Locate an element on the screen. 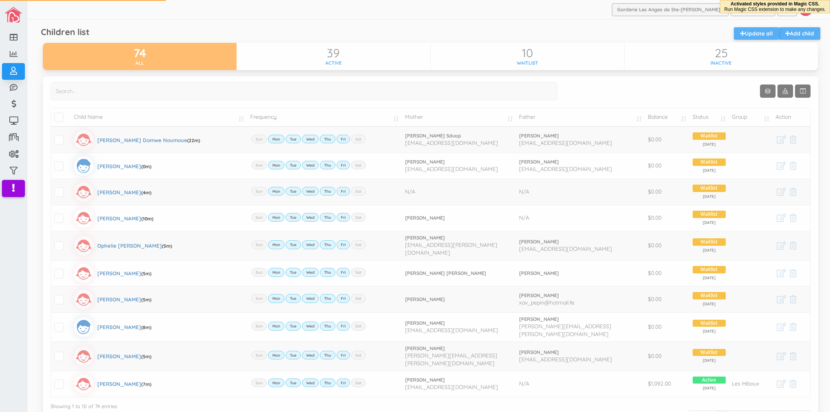  div: 74 is located at coordinates (138, 53).